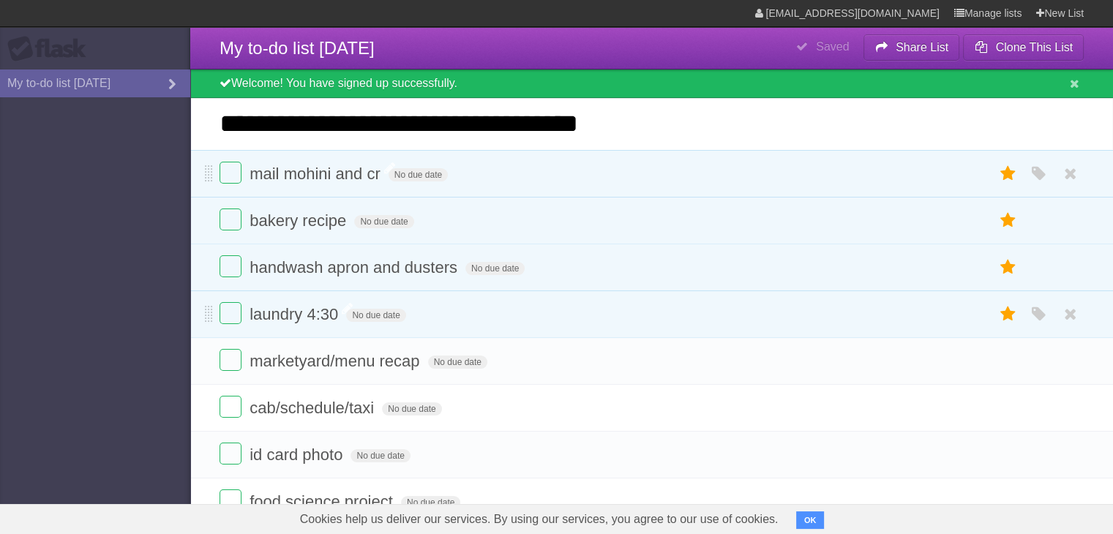 This screenshot has width=1113, height=534. I want to click on div: Welcome! You have signed up successfully., so click(651, 83).